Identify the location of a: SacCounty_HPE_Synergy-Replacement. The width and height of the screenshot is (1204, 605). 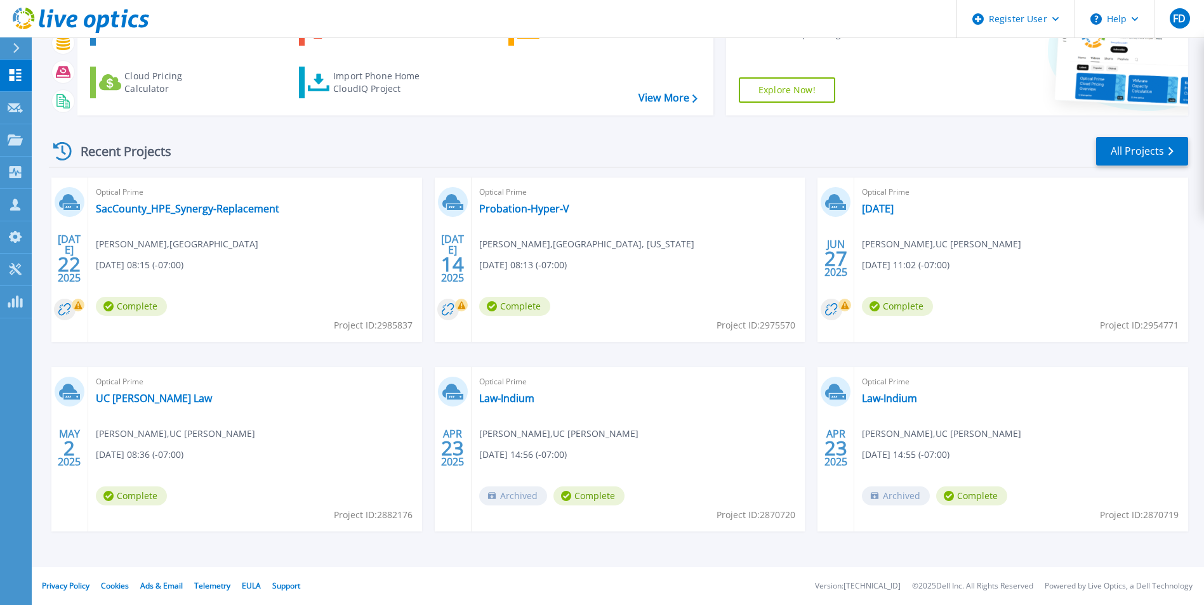
(187, 209).